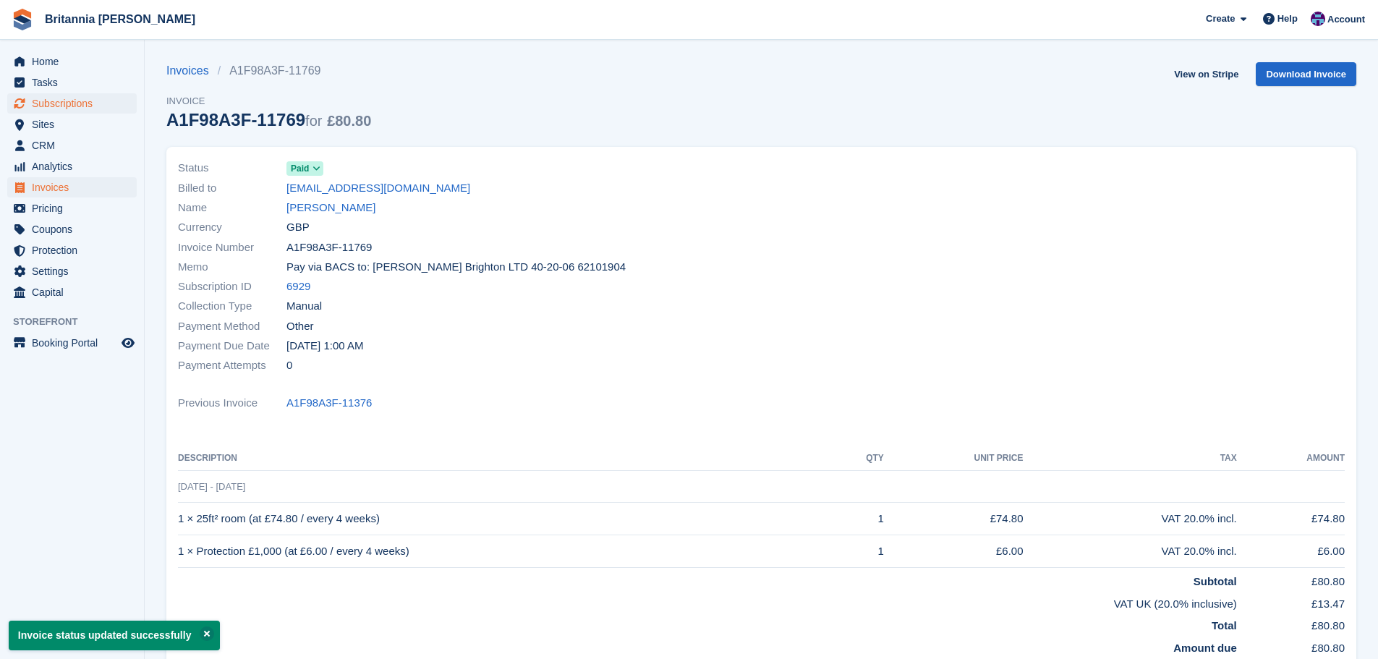 This screenshot has width=1378, height=659. What do you see at coordinates (75, 124) in the screenshot?
I see `span: Sites` at bounding box center [75, 124].